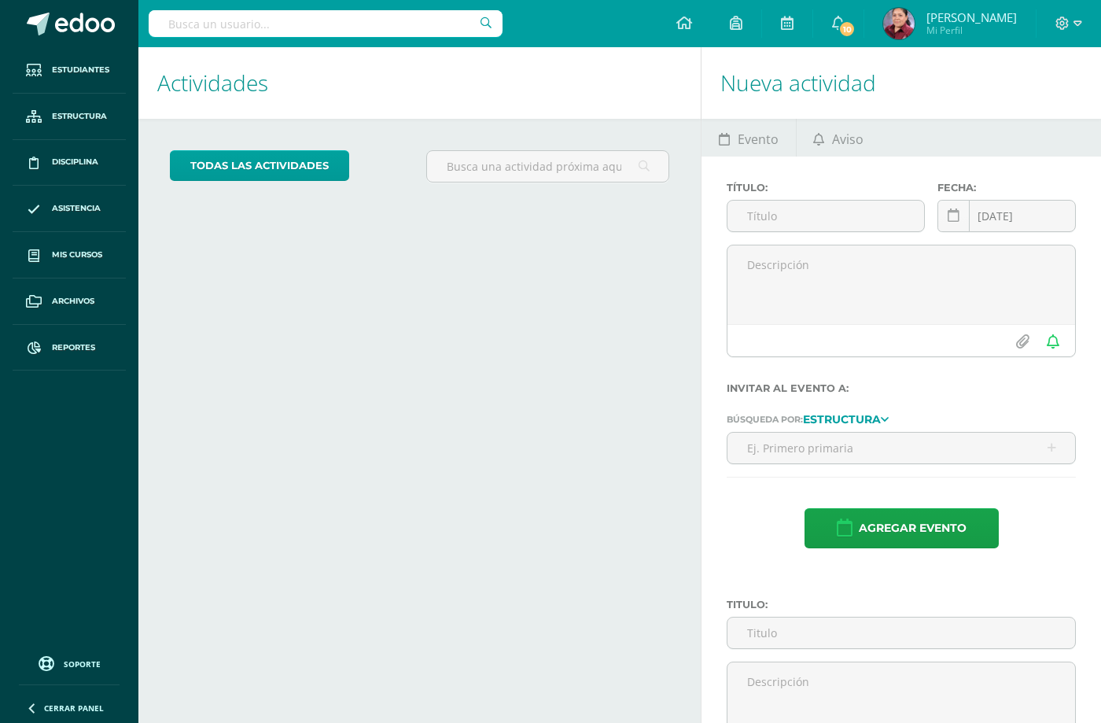  Describe the element at coordinates (419, 83) in the screenshot. I see `h1: Actividades` at that location.